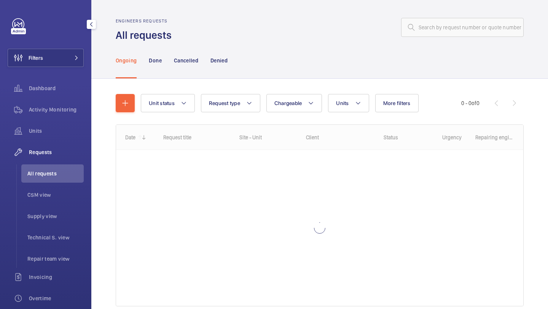 This screenshot has width=548, height=309. Describe the element at coordinates (56, 237) in the screenshot. I see `span: Technical S. view` at that location.